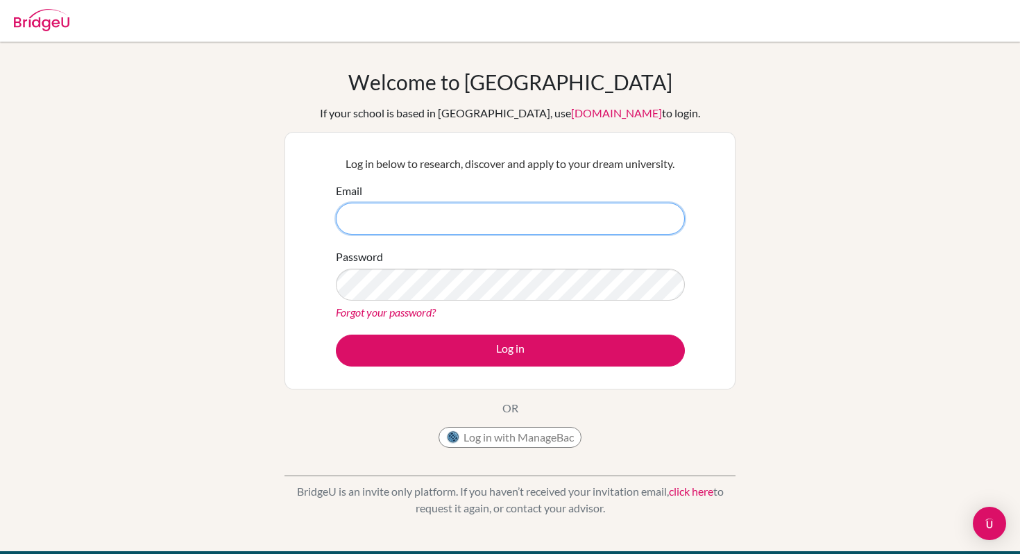 The height and width of the screenshot is (554, 1020). Describe the element at coordinates (510, 437) in the screenshot. I see `button: Log in with ManageBac` at that location.